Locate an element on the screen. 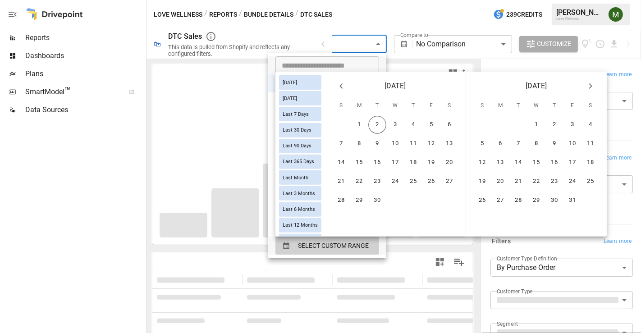 The width and height of the screenshot is (641, 333). li: This Quarter is located at coordinates (327, 210).